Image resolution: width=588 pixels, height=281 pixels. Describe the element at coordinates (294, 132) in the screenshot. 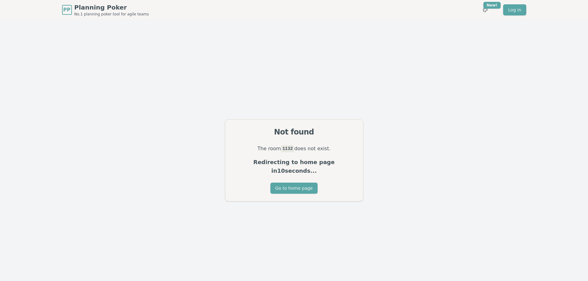

I see `div: Not found` at that location.